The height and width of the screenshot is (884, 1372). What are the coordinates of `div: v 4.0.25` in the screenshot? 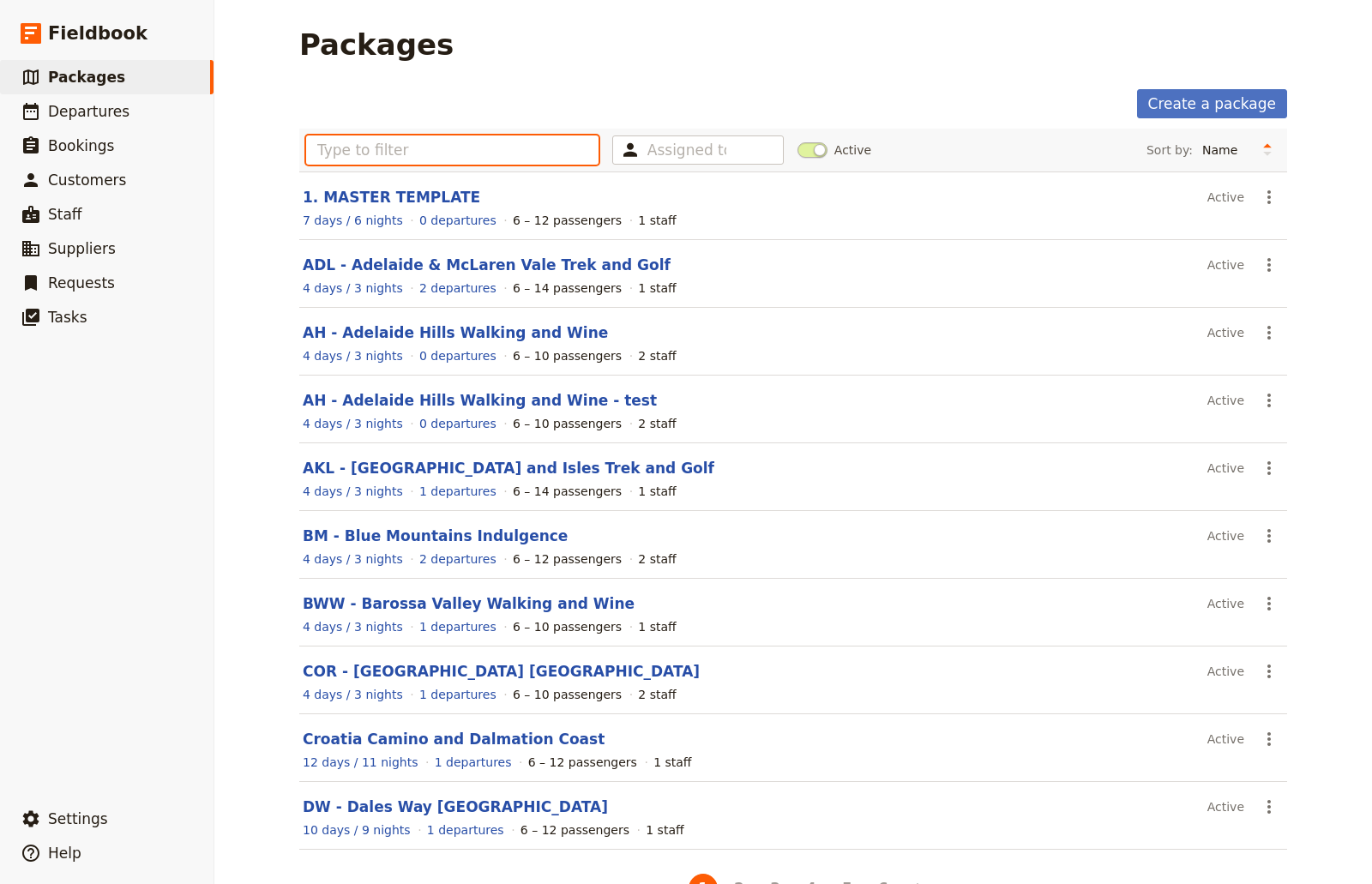 It's located at (66, 34).